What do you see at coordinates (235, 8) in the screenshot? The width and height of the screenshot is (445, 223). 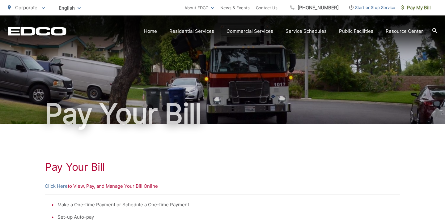 I see `a: News & Events` at bounding box center [235, 8].